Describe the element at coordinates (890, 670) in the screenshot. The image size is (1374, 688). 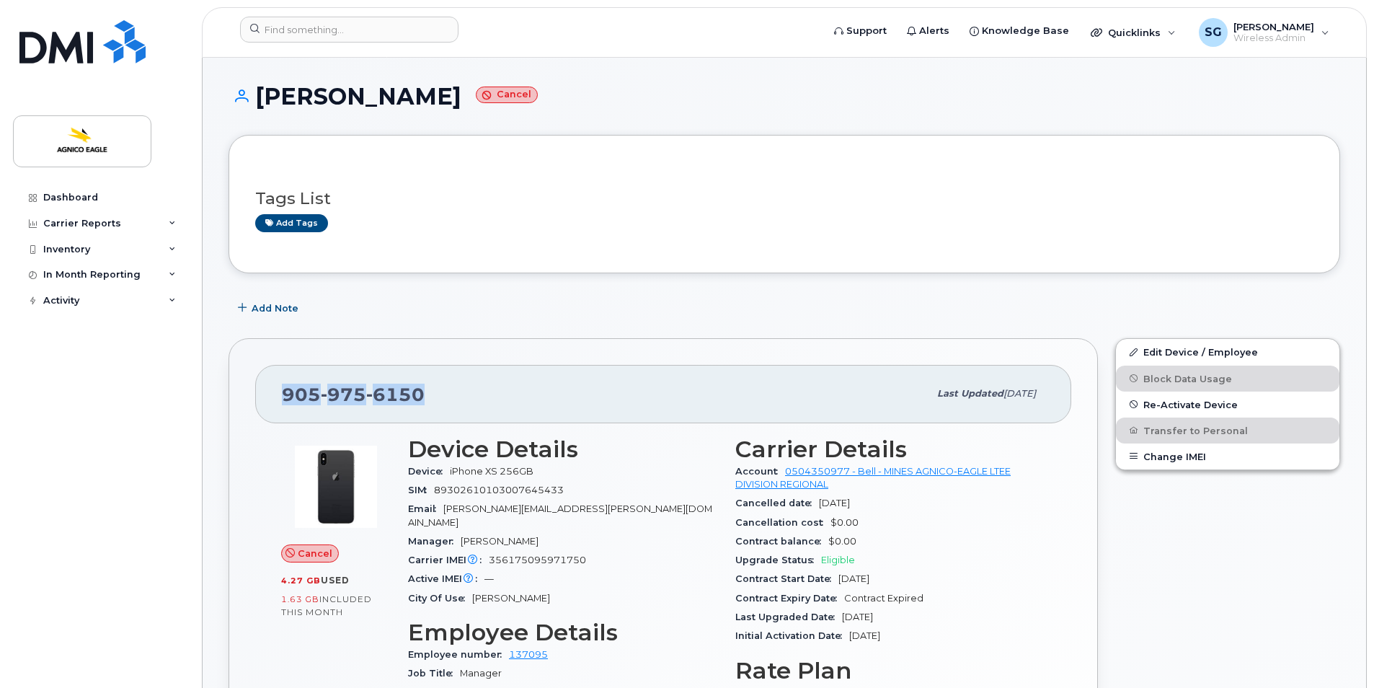
I see `h3: Rate Plan` at that location.